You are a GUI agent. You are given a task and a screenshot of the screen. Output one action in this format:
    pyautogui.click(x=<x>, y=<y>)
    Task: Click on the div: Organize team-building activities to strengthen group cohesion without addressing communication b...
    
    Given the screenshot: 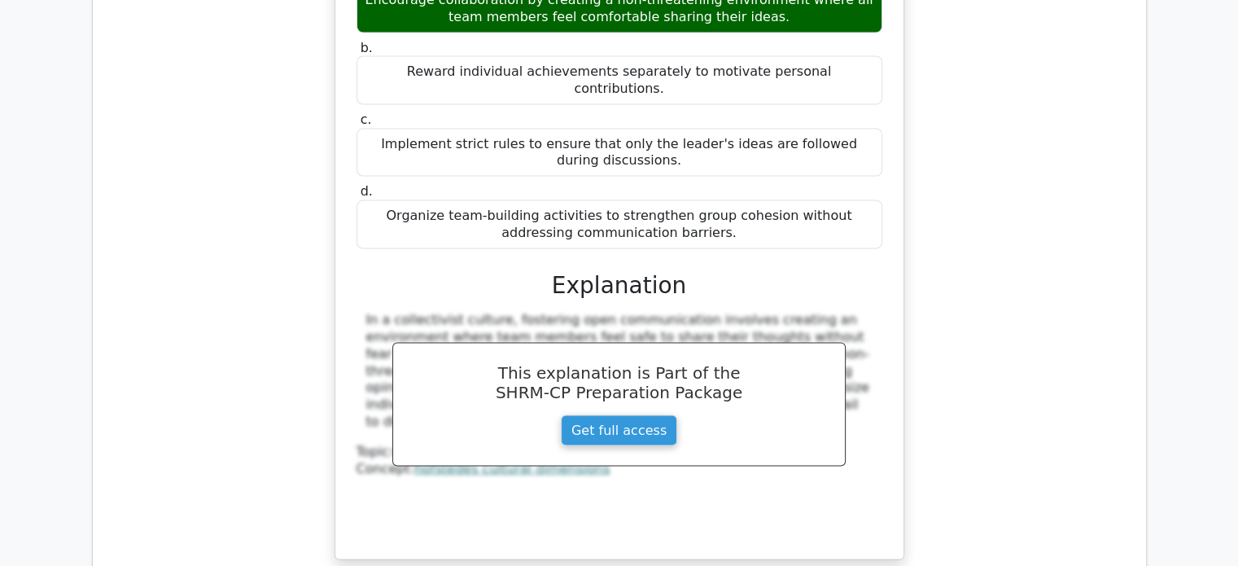 What is the action you would take?
    pyautogui.click(x=619, y=224)
    